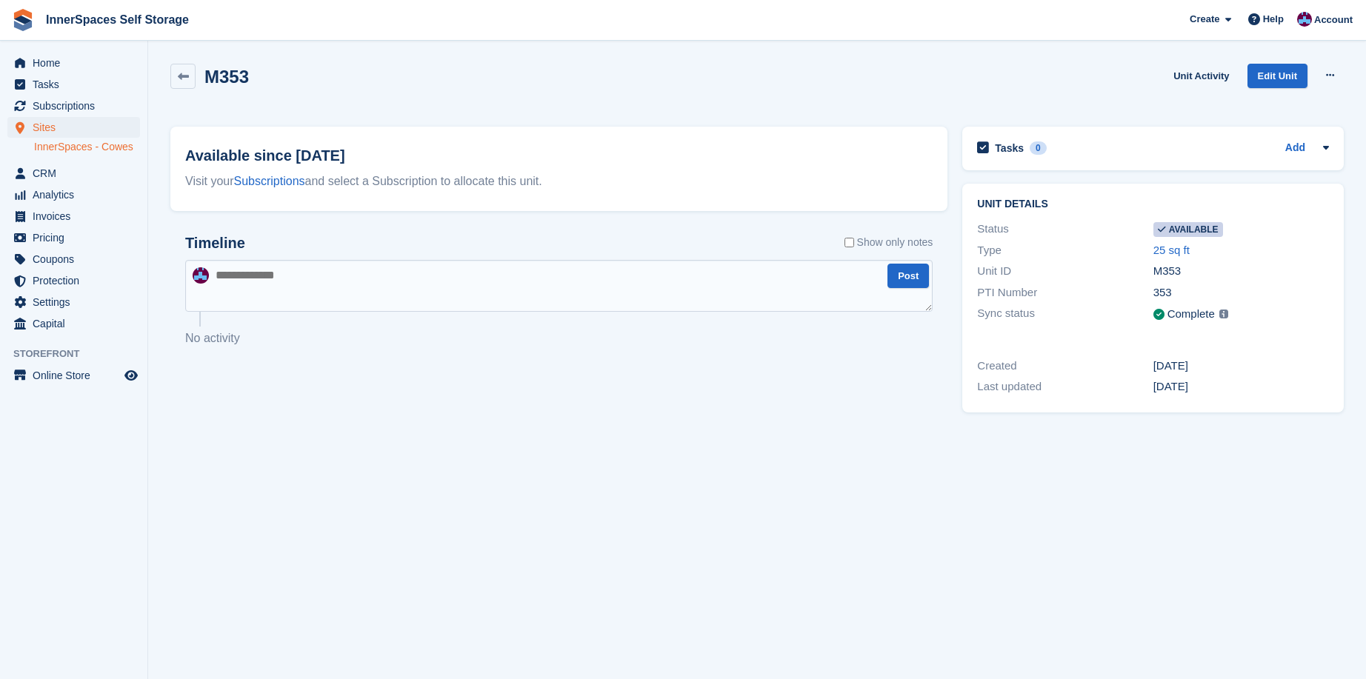 The height and width of the screenshot is (679, 1366). Describe the element at coordinates (849, 242) in the screenshot. I see `input: Show only notes` at that location.